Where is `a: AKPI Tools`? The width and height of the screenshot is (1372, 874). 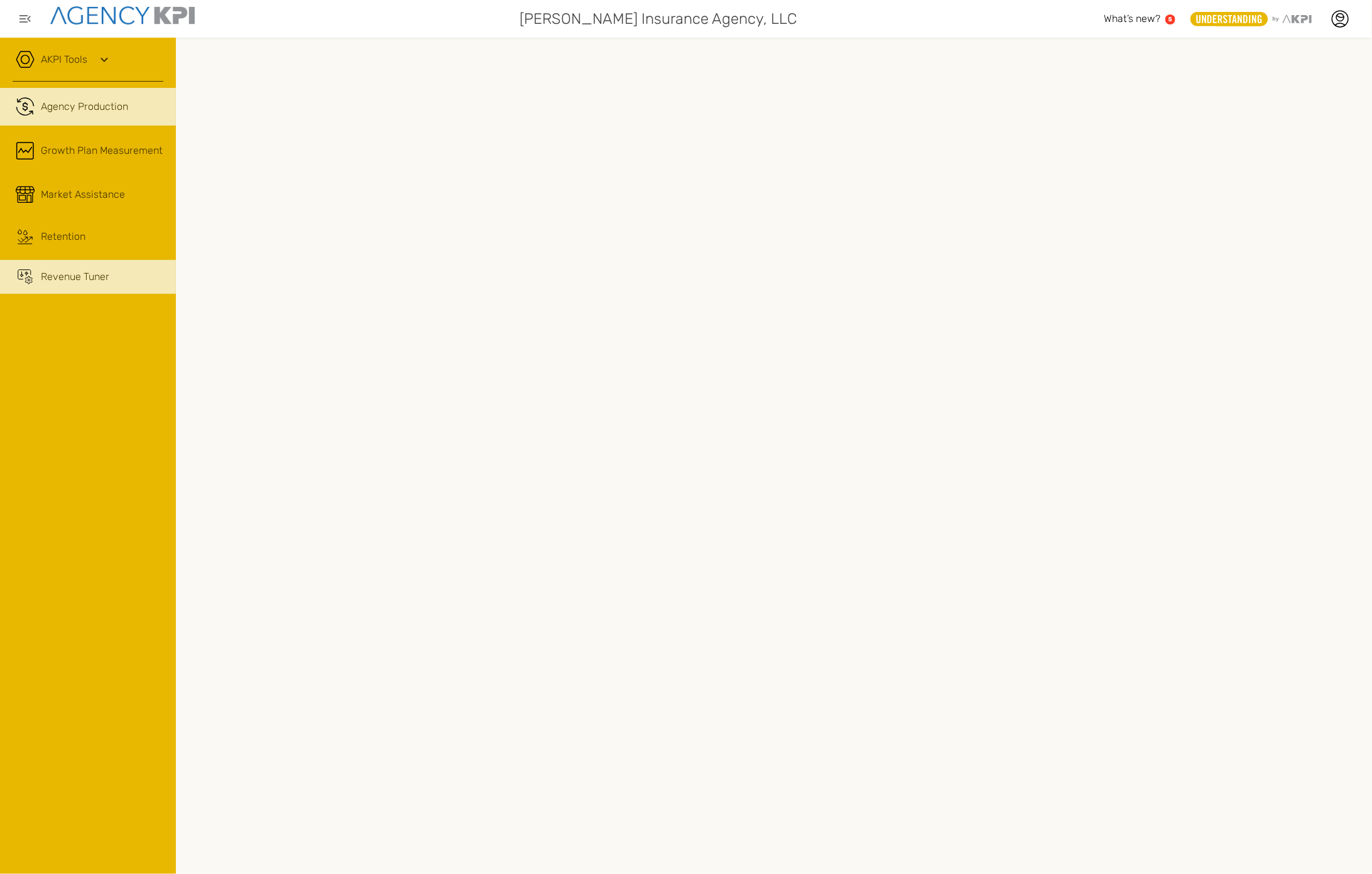
a: AKPI Tools is located at coordinates (64, 60).